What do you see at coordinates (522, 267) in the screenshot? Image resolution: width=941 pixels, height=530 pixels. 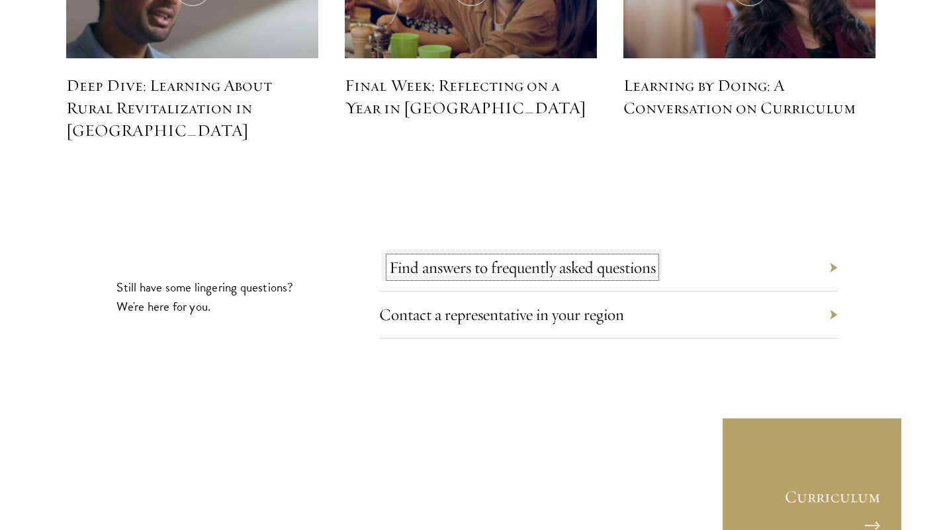 I see `a: Find answers to frequently asked questions` at bounding box center [522, 267].